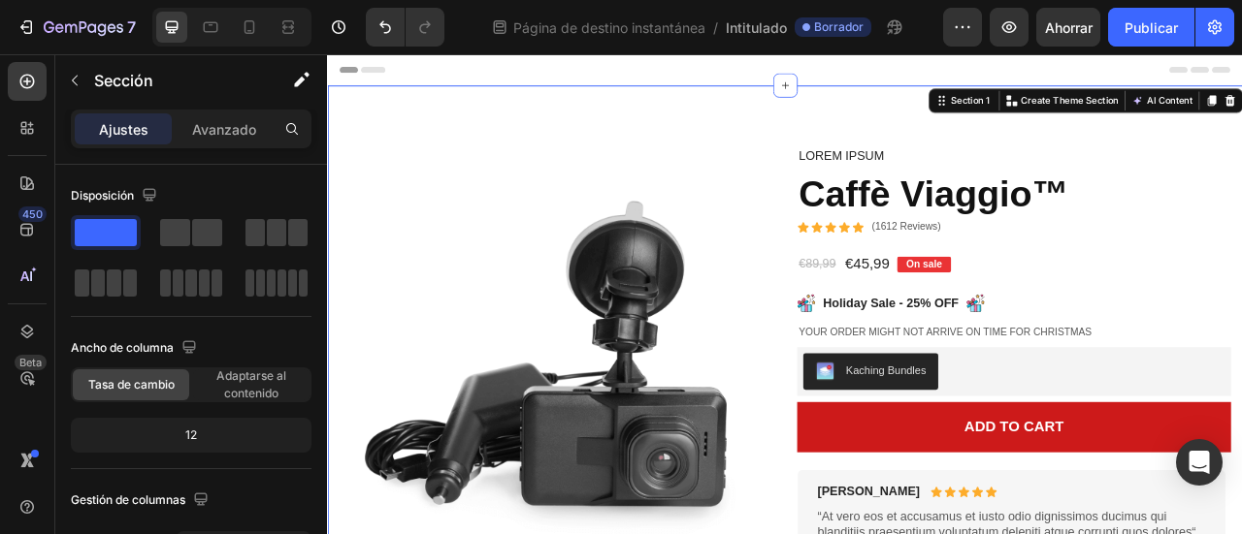 This screenshot has height=534, width=1242. What do you see at coordinates (123, 81) in the screenshot?
I see `font: Sección` at bounding box center [123, 81].